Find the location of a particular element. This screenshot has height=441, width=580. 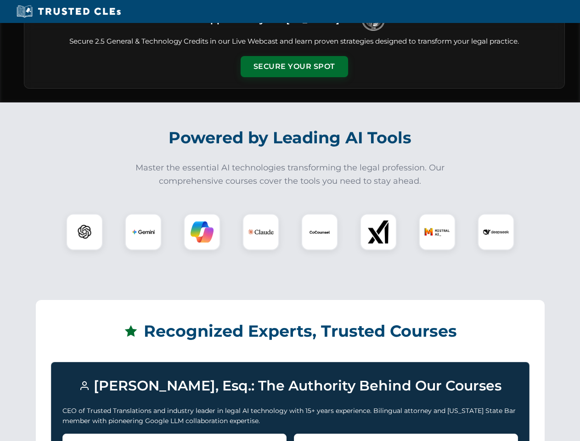

img: Claude Logo is located at coordinates (261, 232).